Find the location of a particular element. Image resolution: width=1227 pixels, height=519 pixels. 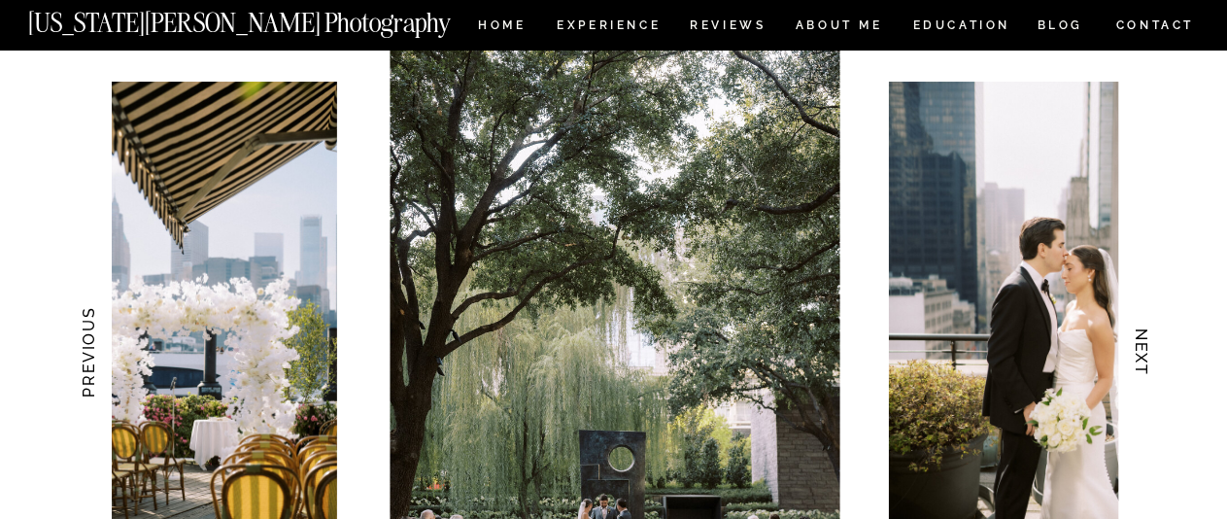

nav: BLOG is located at coordinates (1060, 27).